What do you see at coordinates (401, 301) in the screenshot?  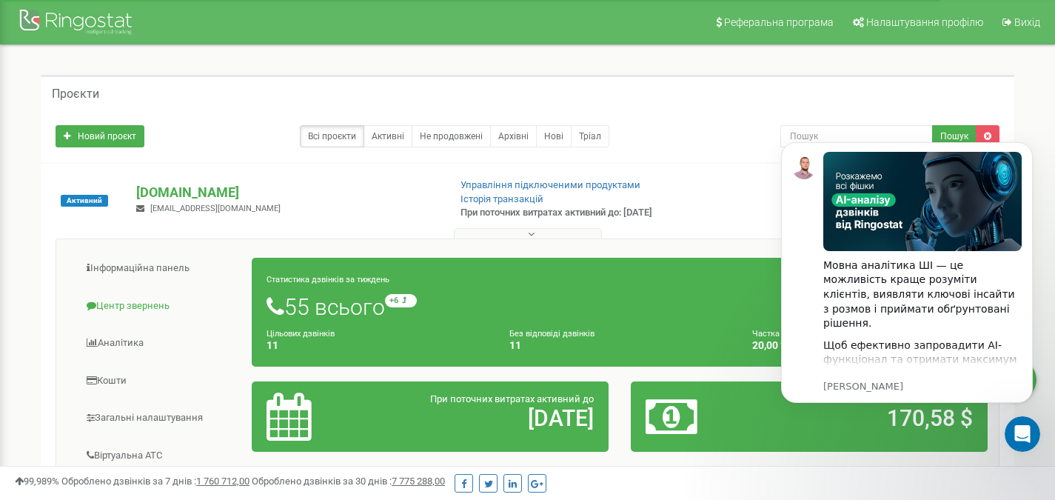 I see `small: +6` at bounding box center [401, 301].